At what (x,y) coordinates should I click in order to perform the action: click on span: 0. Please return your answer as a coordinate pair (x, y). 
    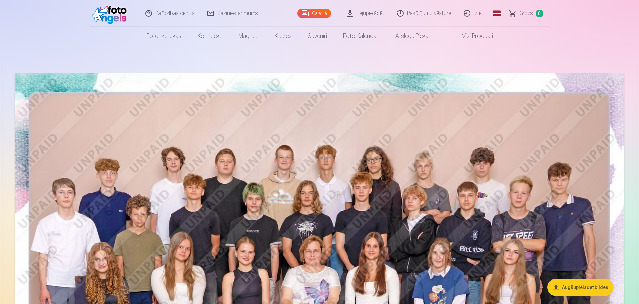
    Looking at the image, I should click on (539, 13).